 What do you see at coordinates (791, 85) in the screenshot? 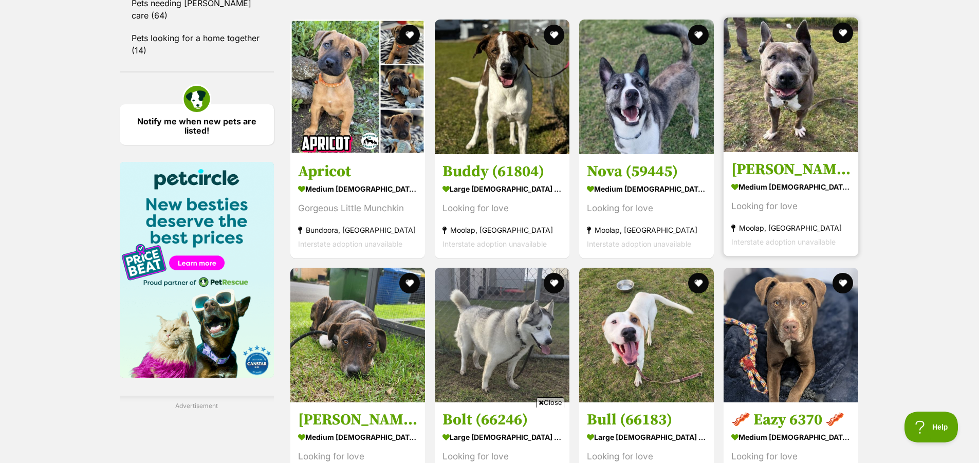
I see `img: Drita (64202) - American Staffordshire Terrier Dog` at bounding box center [791, 85].